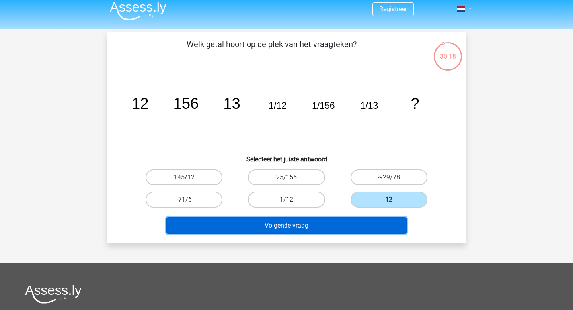 Image resolution: width=573 pixels, height=310 pixels. I want to click on tspan: 1/12, so click(277, 105).